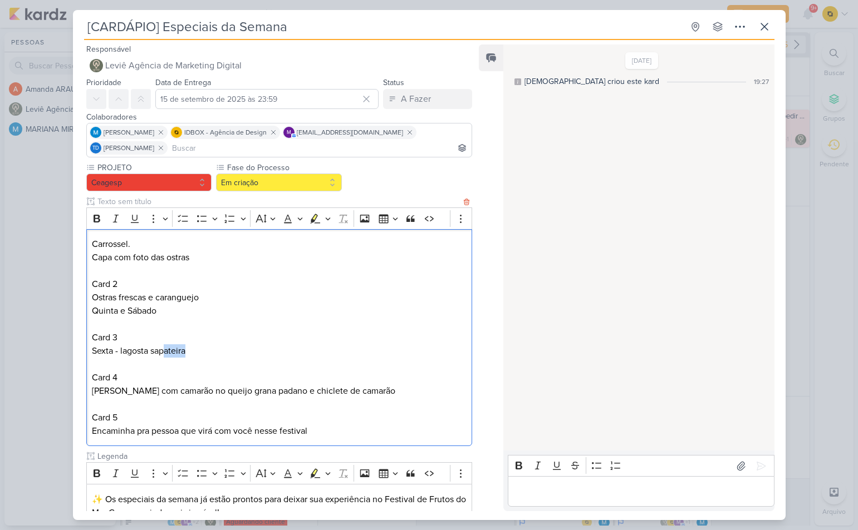 The image size is (858, 530). I want to click on button: Leviê Agência de Marketing Digital, so click(279, 66).